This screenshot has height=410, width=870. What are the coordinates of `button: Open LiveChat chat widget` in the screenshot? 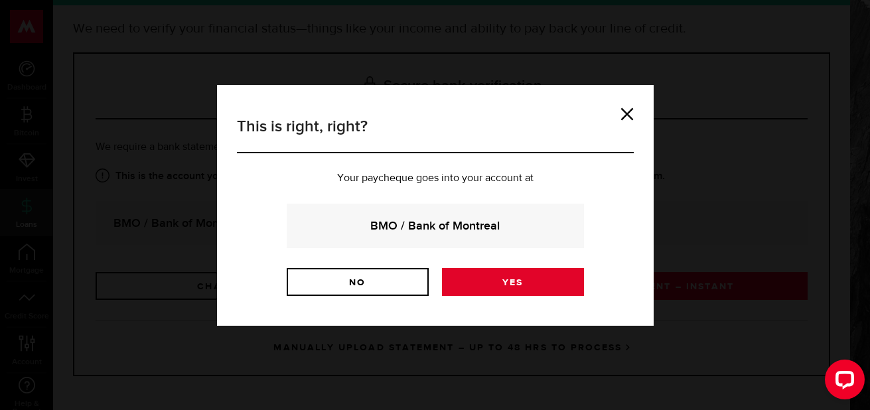 It's located at (31, 25).